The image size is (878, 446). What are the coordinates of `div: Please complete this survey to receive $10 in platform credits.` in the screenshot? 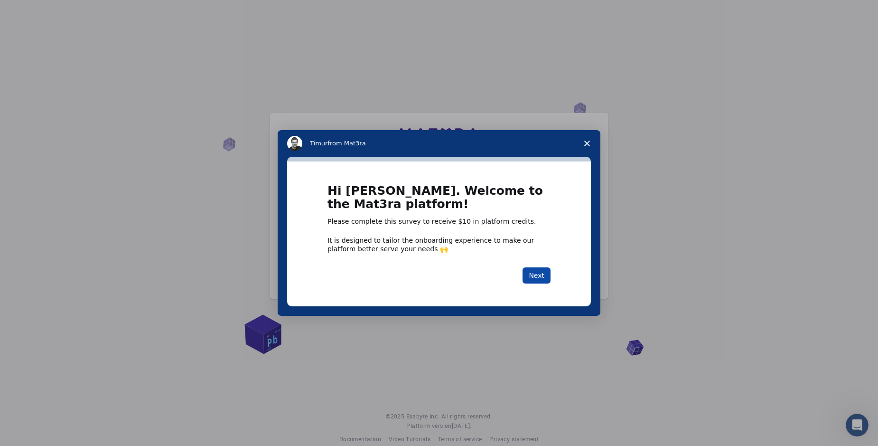 It's located at (439, 222).